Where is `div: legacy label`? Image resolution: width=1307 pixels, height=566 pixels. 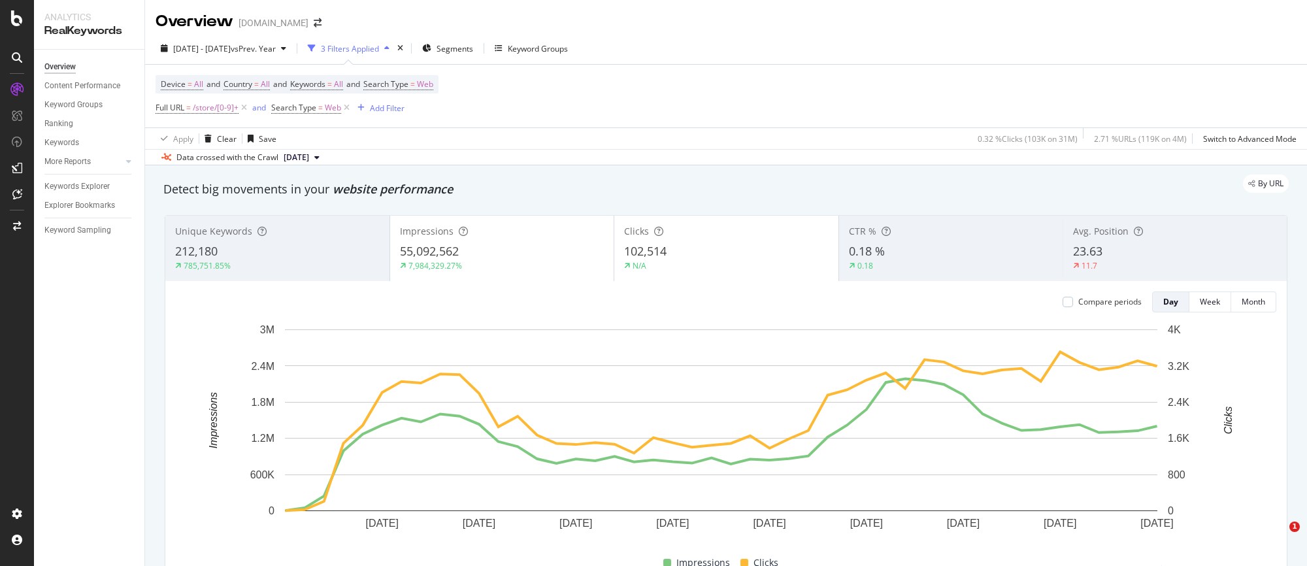 div: legacy label is located at coordinates (1266, 184).